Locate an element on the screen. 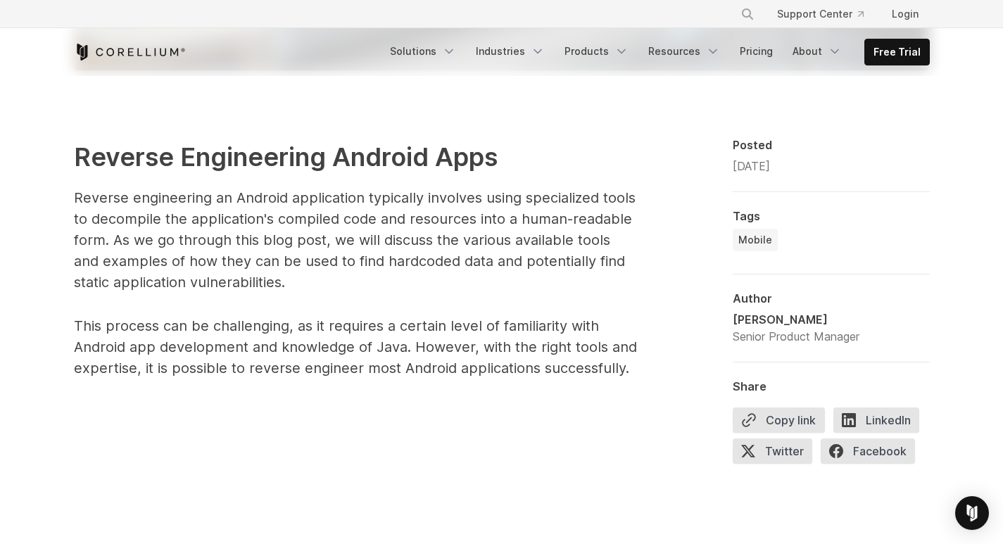  a: LinkedIn is located at coordinates (880, 423).